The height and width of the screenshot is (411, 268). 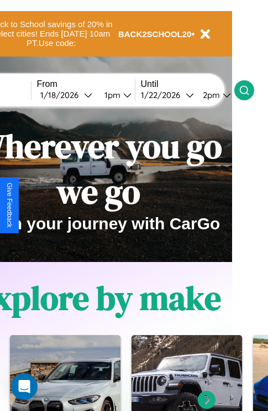 What do you see at coordinates (24, 386) in the screenshot?
I see `div: Open Intercom Messenger` at bounding box center [24, 386].